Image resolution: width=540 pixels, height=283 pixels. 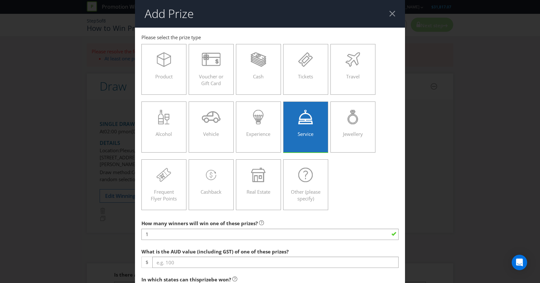 What do you see at coordinates (258, 192) in the screenshot?
I see `span: Real Estate` at bounding box center [258, 192].